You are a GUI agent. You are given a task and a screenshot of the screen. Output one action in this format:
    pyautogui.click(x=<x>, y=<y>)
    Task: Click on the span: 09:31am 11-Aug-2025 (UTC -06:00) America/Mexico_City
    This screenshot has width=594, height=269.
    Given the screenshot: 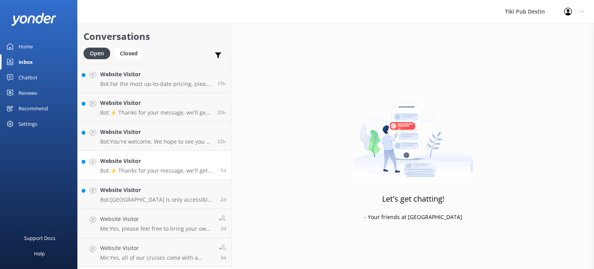 What is the action you would take?
    pyautogui.click(x=223, y=257)
    